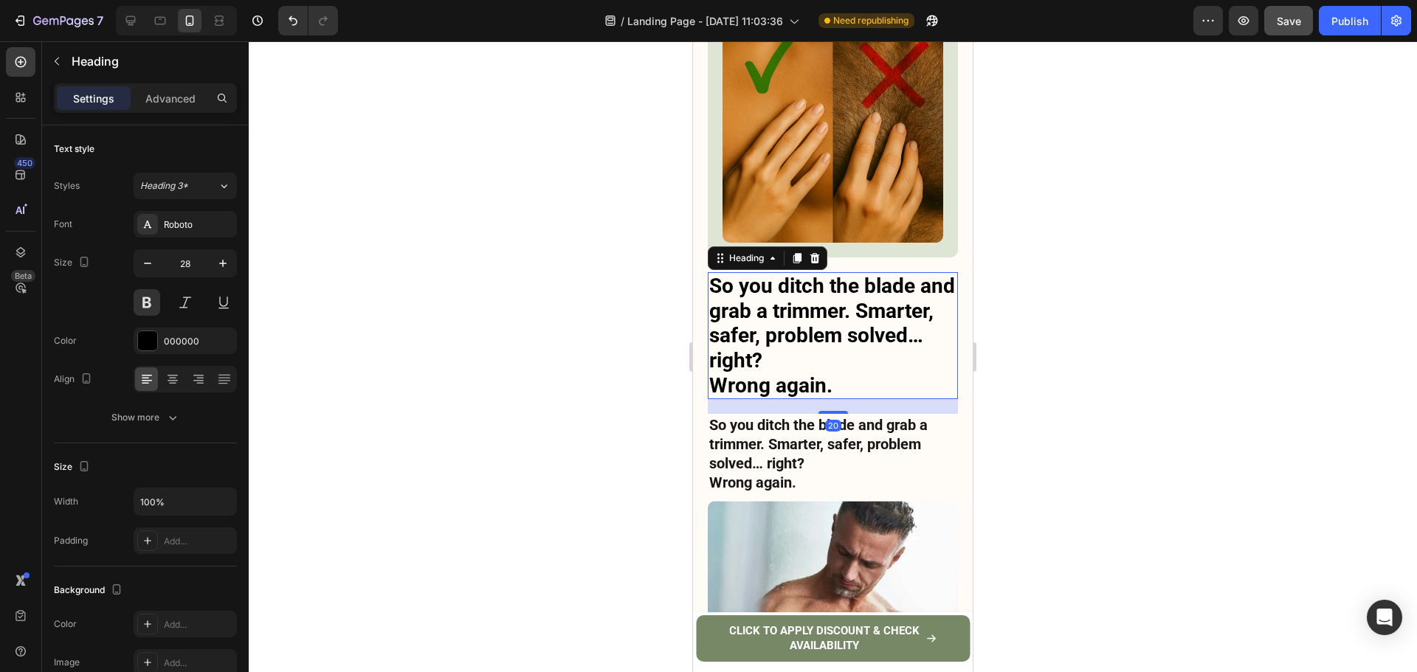  Describe the element at coordinates (1288, 21) in the screenshot. I see `span: Save` at that location.